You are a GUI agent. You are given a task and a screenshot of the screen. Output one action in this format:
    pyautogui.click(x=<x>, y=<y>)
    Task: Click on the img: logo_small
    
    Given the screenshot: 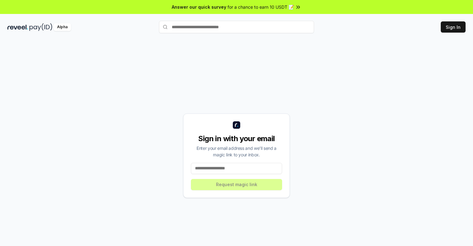 What is the action you would take?
    pyautogui.click(x=237, y=125)
    